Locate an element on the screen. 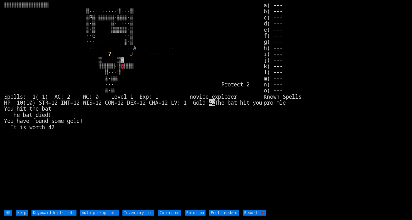  input: Color: on is located at coordinates (169, 213).